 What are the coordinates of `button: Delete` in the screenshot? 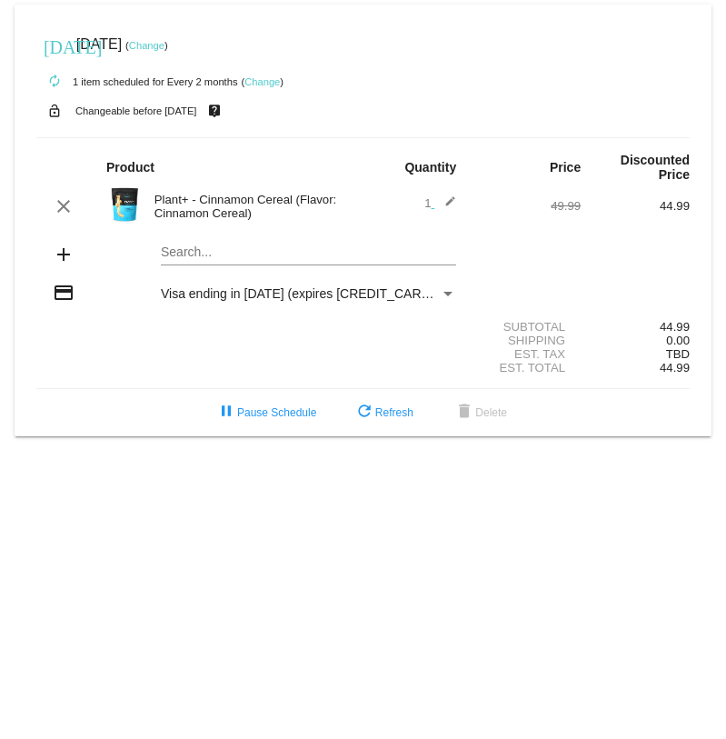 It's located at (480, 412).